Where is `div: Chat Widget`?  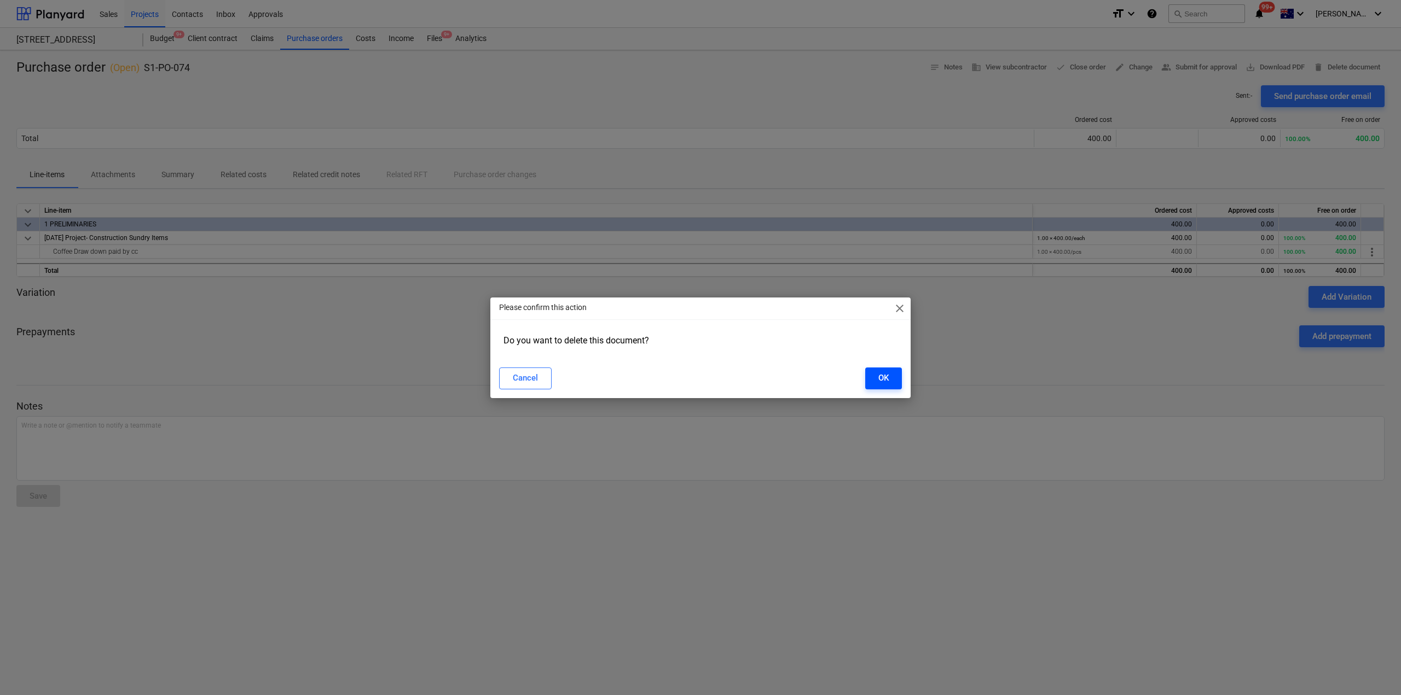 div: Chat Widget is located at coordinates (1373, 669).